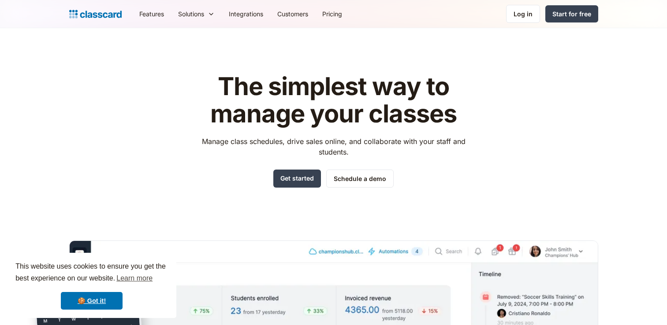 The width and height of the screenshot is (667, 325). What do you see at coordinates (293, 14) in the screenshot?
I see `a: Customers` at bounding box center [293, 14].